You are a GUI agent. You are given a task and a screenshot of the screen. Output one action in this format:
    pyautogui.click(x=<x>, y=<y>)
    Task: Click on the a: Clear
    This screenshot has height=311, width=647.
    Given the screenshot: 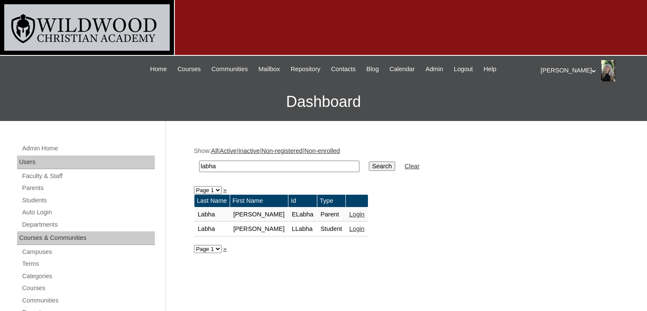 What is the action you would take?
    pyautogui.click(x=412, y=166)
    